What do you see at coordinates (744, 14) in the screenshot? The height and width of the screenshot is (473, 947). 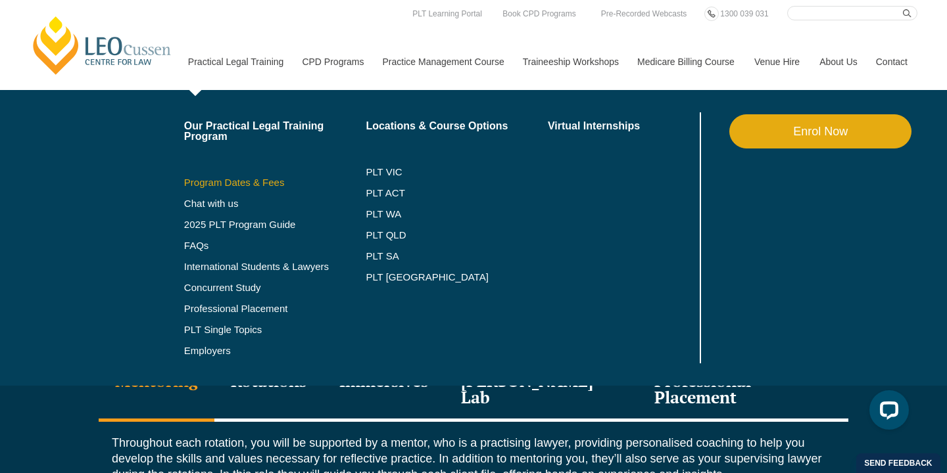 I see `a: 1300 039 031` at bounding box center [744, 14].